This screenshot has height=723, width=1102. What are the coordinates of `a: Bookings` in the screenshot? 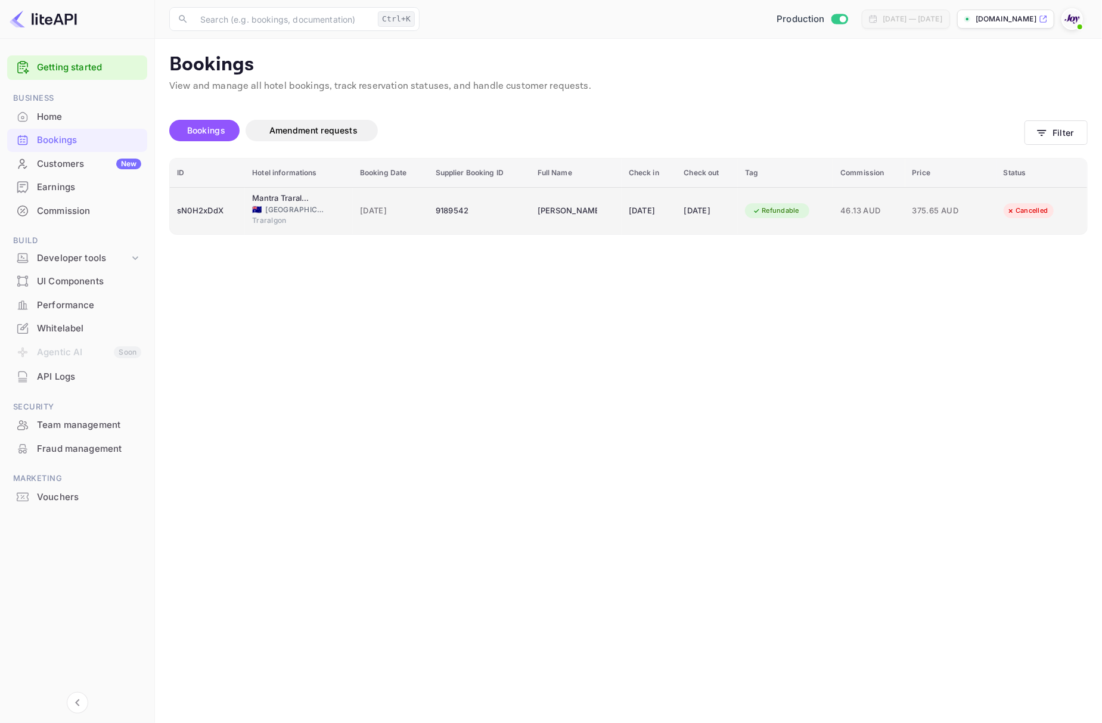 It's located at (77, 139).